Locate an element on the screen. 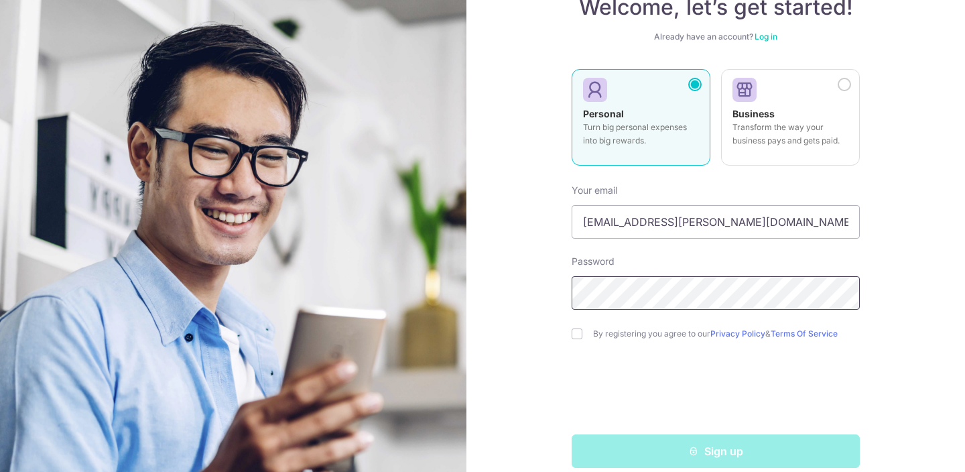 The image size is (965, 472). a: Log in is located at coordinates (766, 36).